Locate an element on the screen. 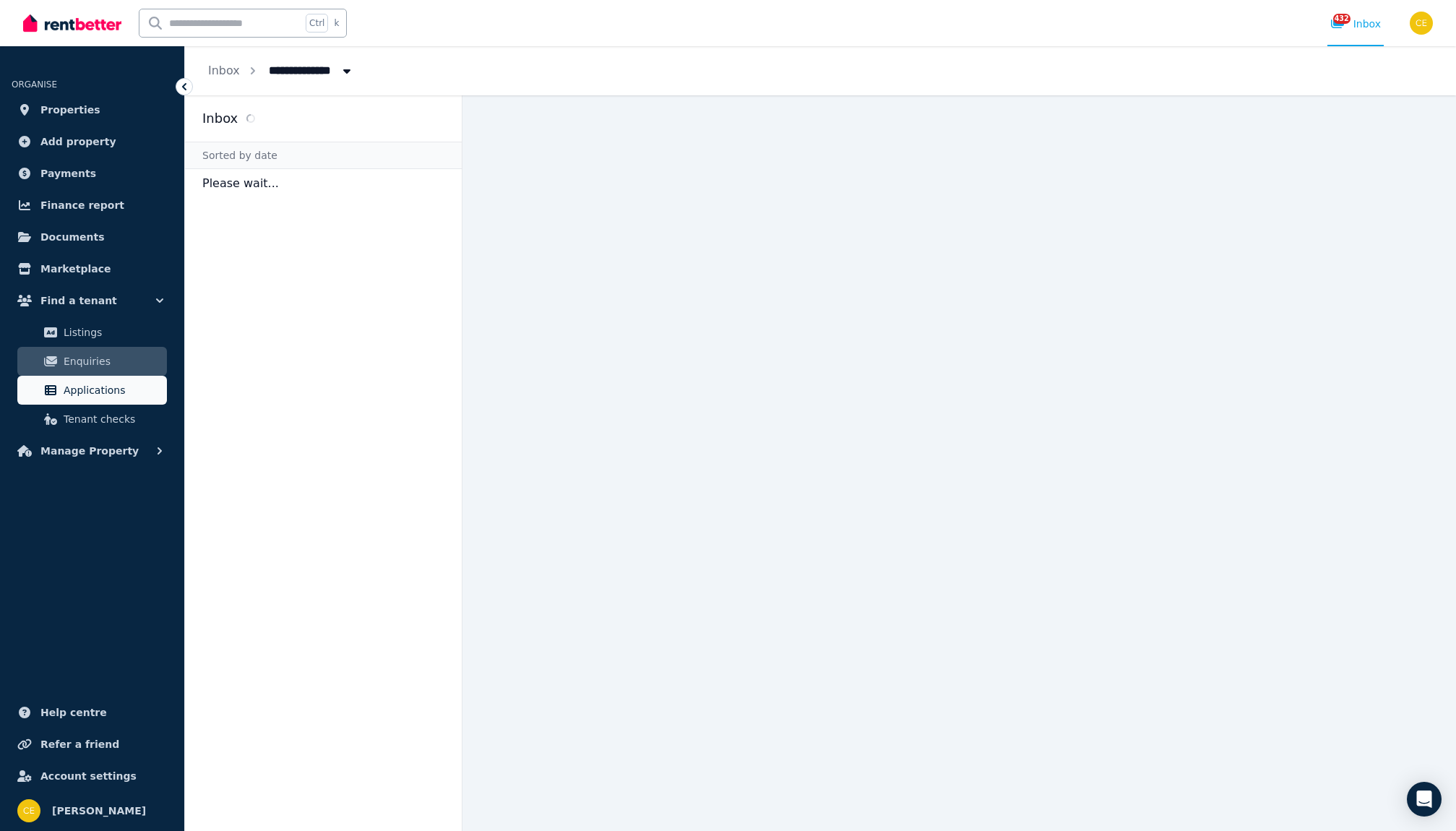 The image size is (1456, 831). div: Inbox is located at coordinates (1356, 23).